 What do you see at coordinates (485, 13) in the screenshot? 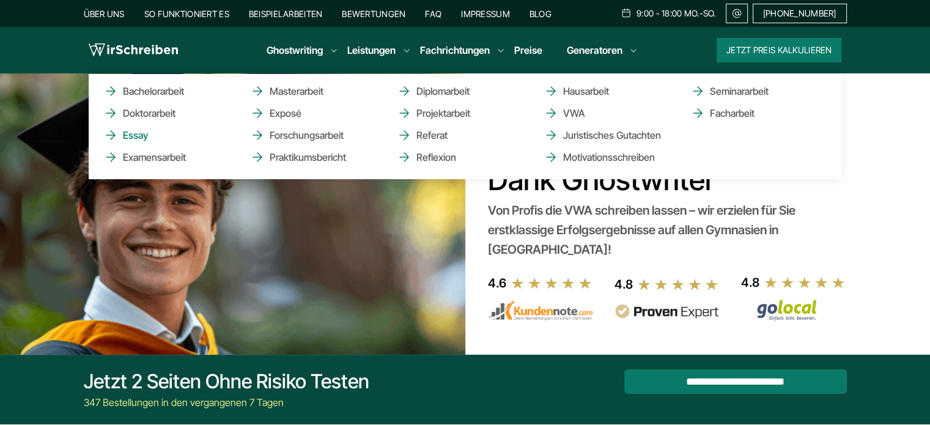
I see `a: Impressum` at bounding box center [485, 13].